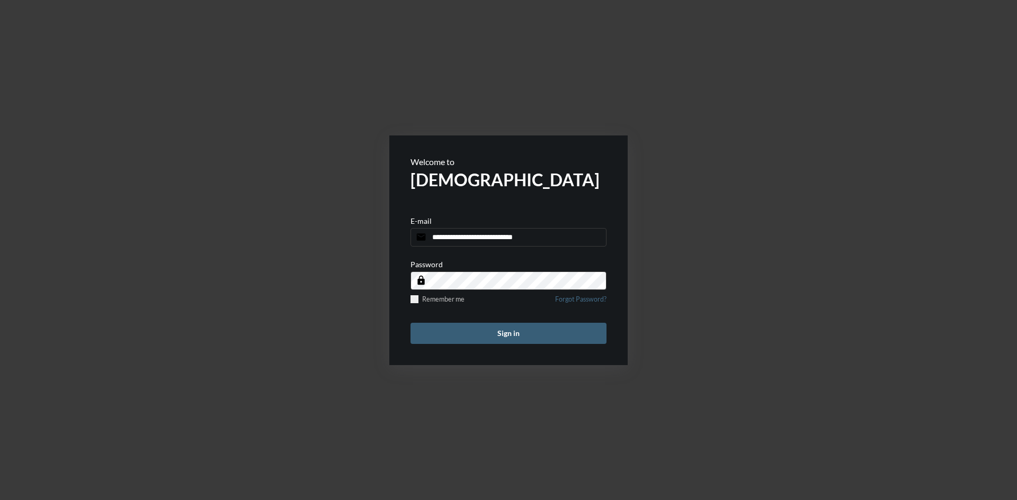  What do you see at coordinates (580, 302) in the screenshot?
I see `a: Forgot Password?` at bounding box center [580, 302].